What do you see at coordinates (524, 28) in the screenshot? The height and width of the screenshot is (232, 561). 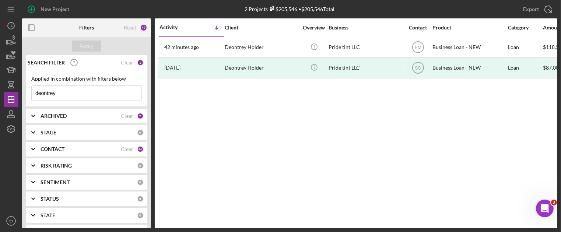 I see `div: Category` at bounding box center [524, 28].